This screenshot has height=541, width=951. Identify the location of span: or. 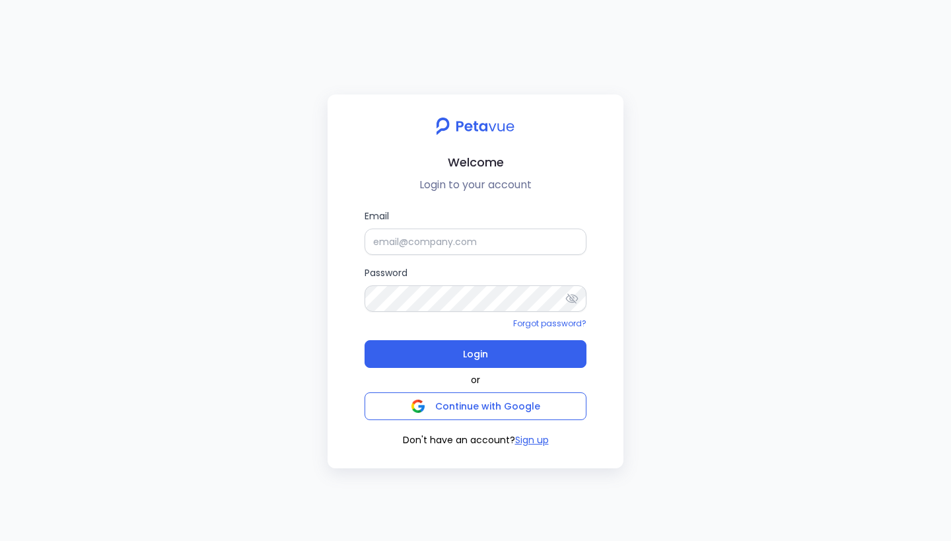
(476, 380).